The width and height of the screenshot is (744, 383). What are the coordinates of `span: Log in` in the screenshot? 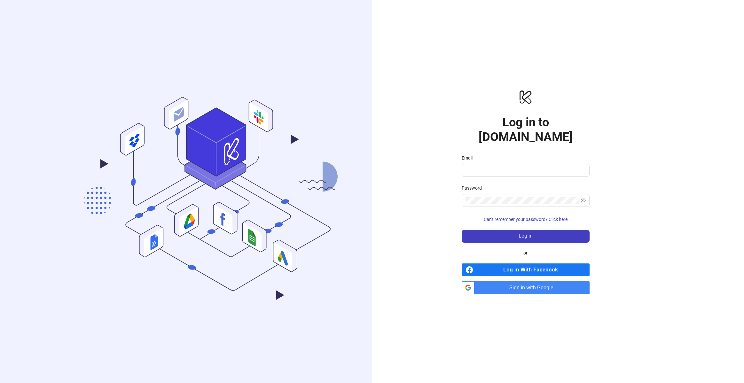 It's located at (526, 236).